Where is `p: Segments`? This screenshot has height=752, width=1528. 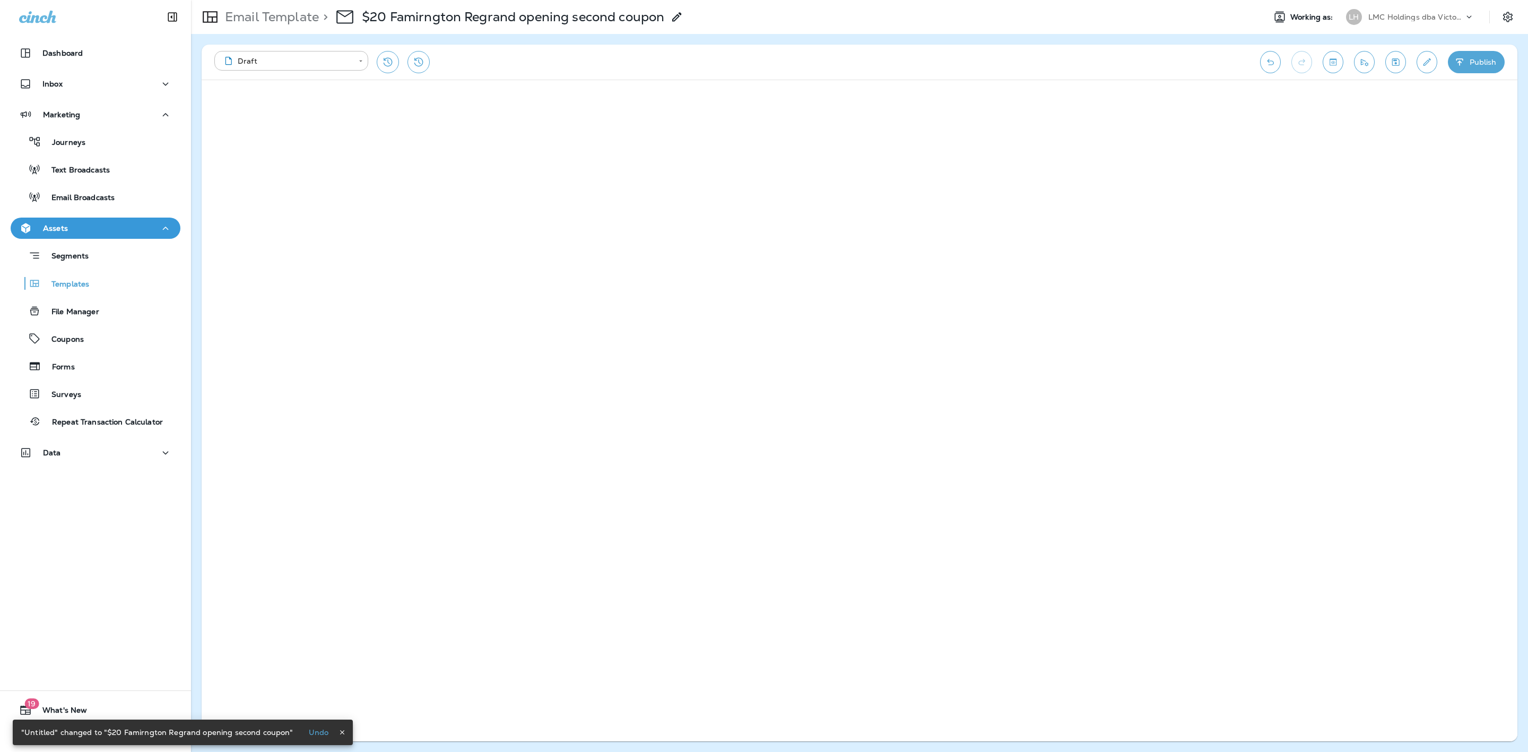 p: Segments is located at coordinates (65, 257).